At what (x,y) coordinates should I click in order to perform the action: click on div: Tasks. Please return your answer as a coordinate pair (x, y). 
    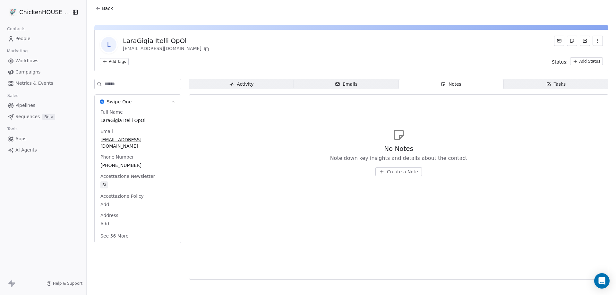
    Looking at the image, I should click on (556, 84).